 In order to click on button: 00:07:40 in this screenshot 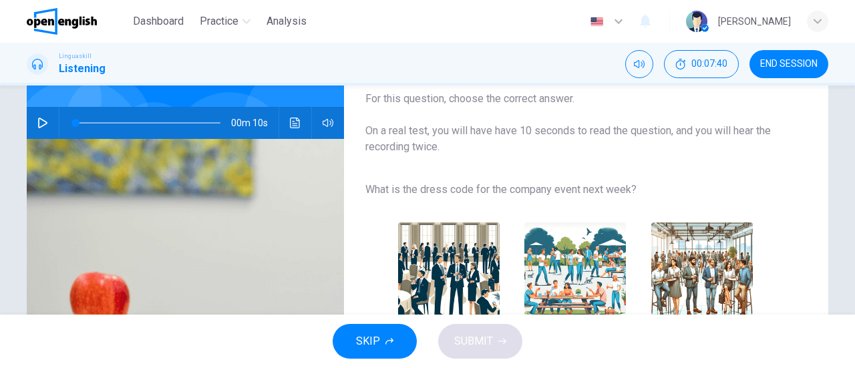, I will do `click(701, 64)`.